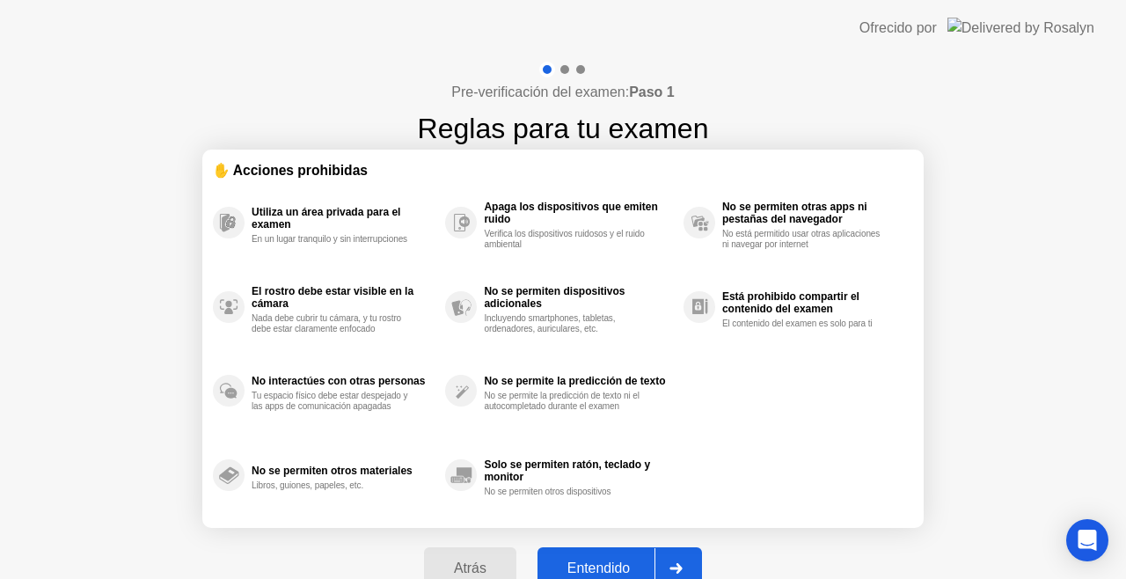 The height and width of the screenshot is (579, 1126). I want to click on div: Solo se permiten ratón, teclado y monitor, so click(579, 471).